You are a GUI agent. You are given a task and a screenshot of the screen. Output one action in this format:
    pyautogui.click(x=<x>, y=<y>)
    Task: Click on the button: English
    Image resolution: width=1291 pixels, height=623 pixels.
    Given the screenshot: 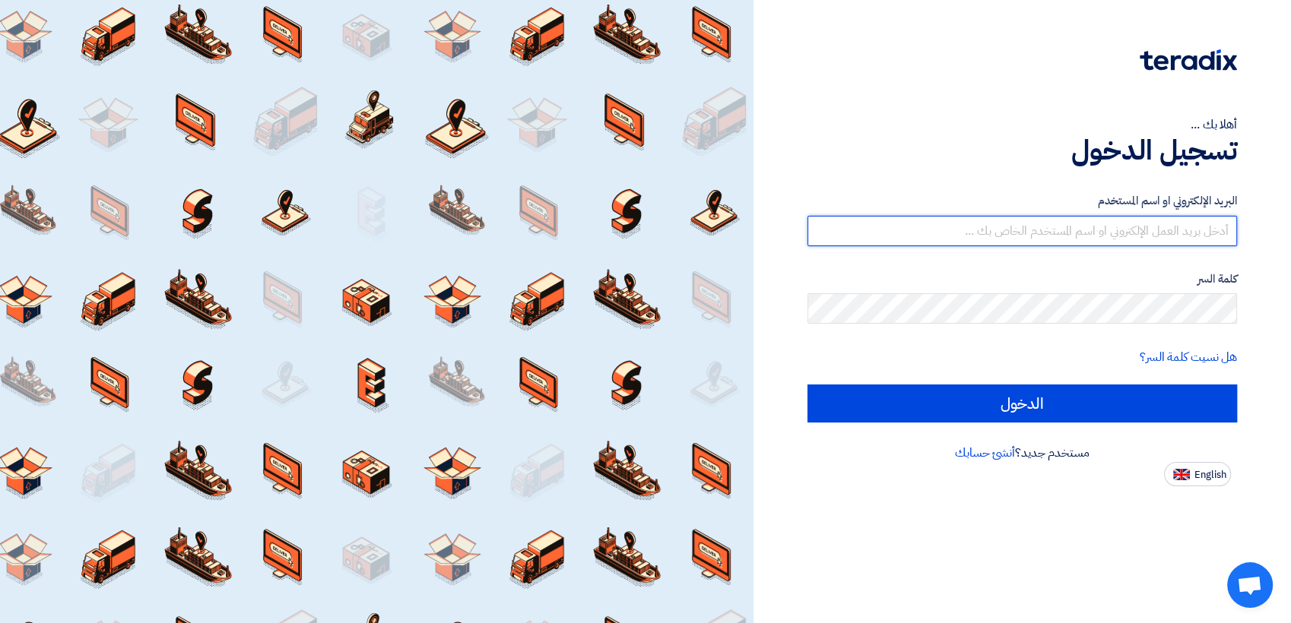 What is the action you would take?
    pyautogui.click(x=1198, y=474)
    